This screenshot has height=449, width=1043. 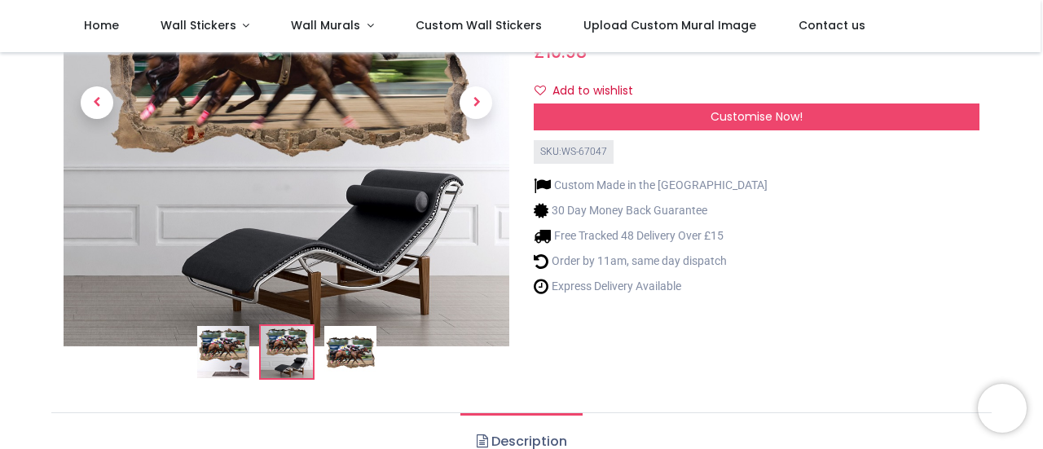 What do you see at coordinates (650, 261) in the screenshot?
I see `li: Order by 11am, same day dispatch` at bounding box center [650, 261].